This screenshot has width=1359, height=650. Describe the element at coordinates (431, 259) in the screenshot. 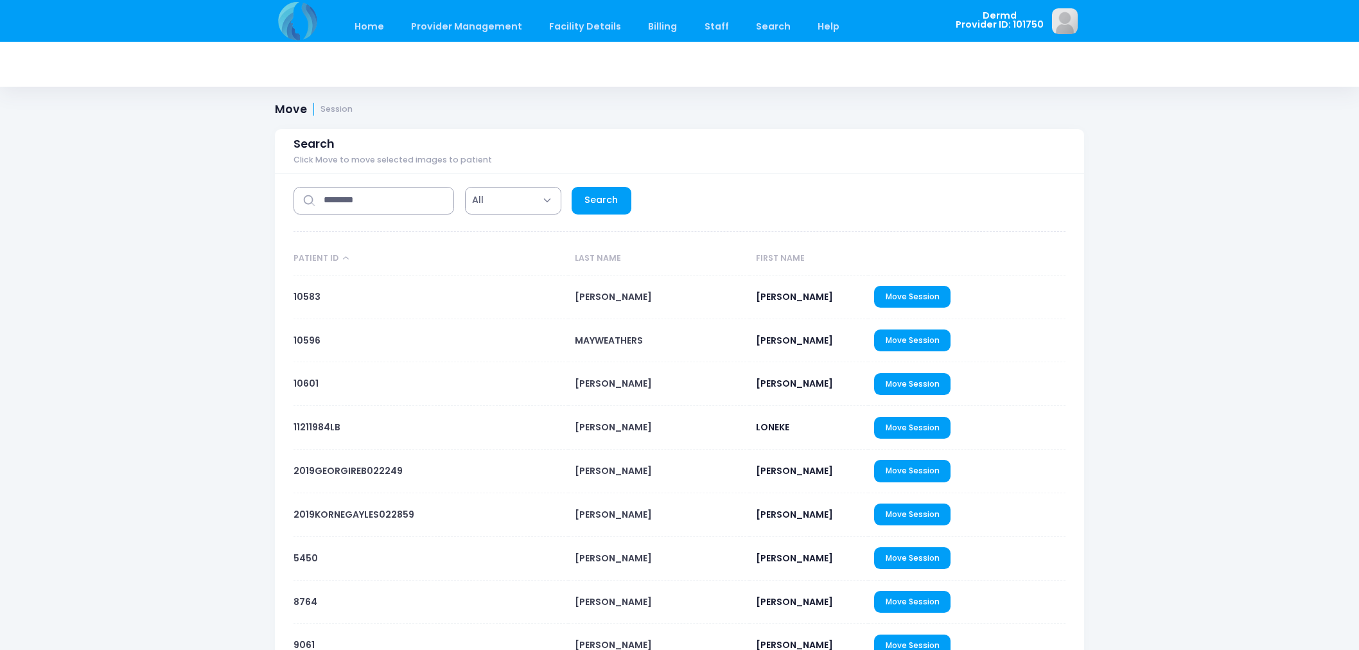

I see `th: Patient ID: activate to sort column descending` at that location.